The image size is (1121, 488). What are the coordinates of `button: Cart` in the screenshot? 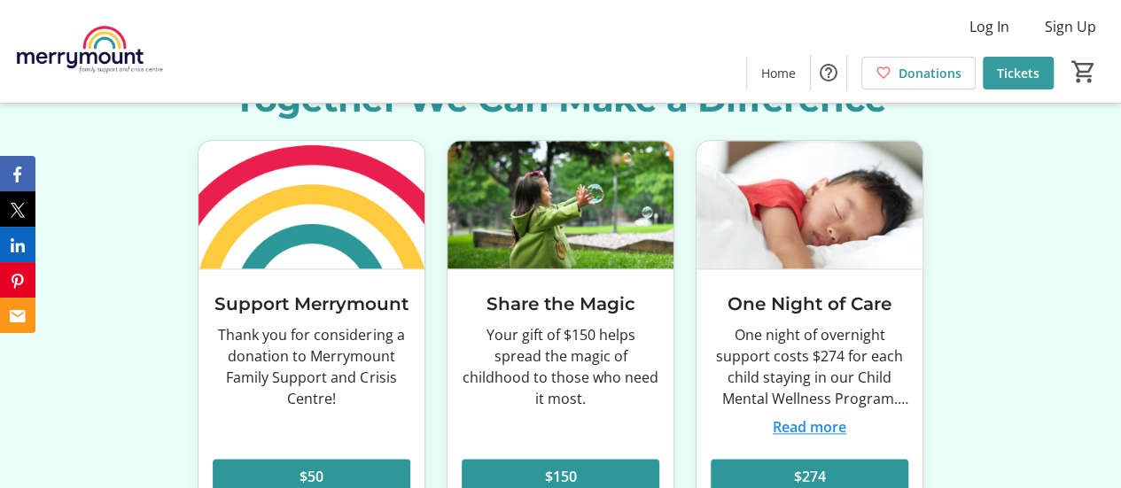 It's located at (1084, 72).